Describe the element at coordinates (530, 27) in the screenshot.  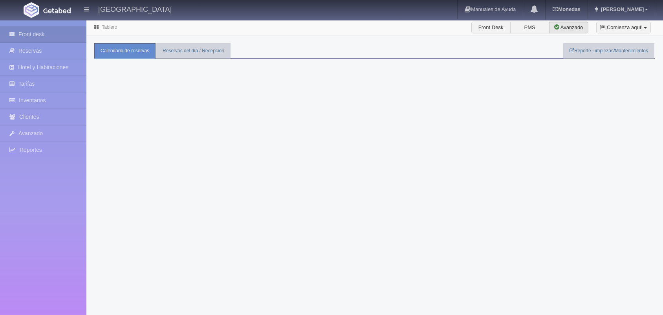
I see `label: PMS` at that location.